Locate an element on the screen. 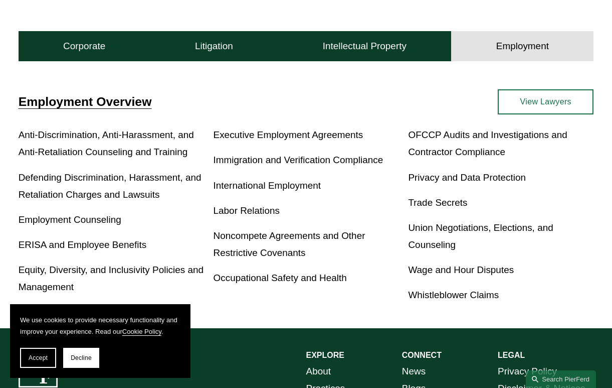 This screenshot has width=612, height=388. a: Occupational Safety and Health is located at coordinates (280, 277).